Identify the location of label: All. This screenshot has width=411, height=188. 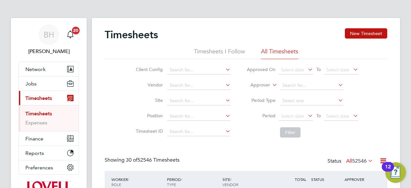
(360, 161).